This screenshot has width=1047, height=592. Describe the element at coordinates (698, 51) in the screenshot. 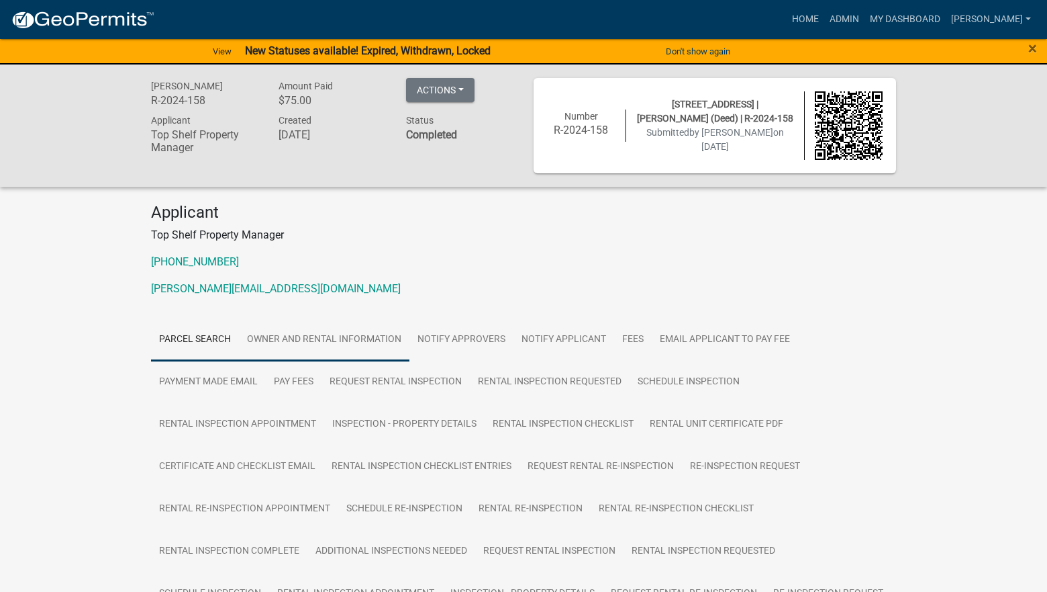

I see `button: Don't show again` at that location.